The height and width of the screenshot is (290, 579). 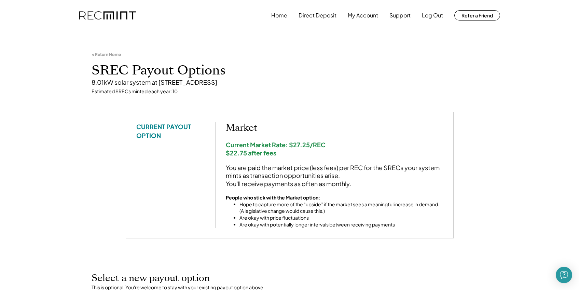 I want to click on strong: People who stick with the Market option:, so click(x=273, y=197).